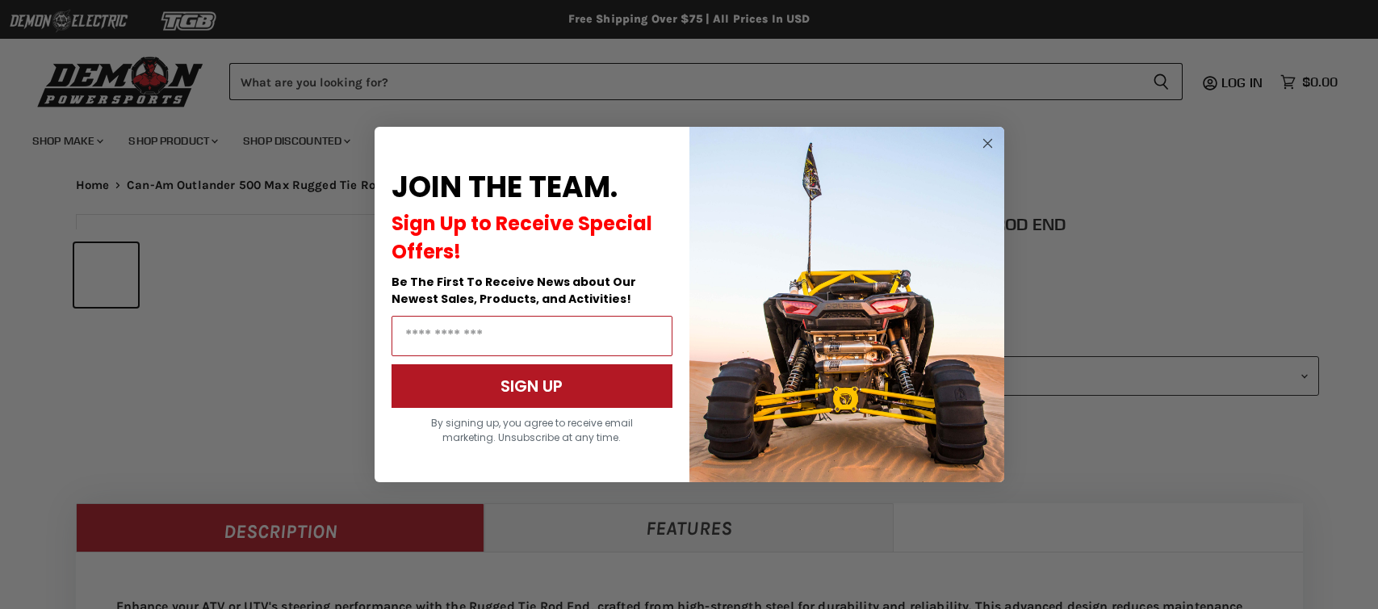 The width and height of the screenshot is (1378, 609). What do you see at coordinates (505, 187) in the screenshot?
I see `span: JOIN THE TEAM.` at bounding box center [505, 187].